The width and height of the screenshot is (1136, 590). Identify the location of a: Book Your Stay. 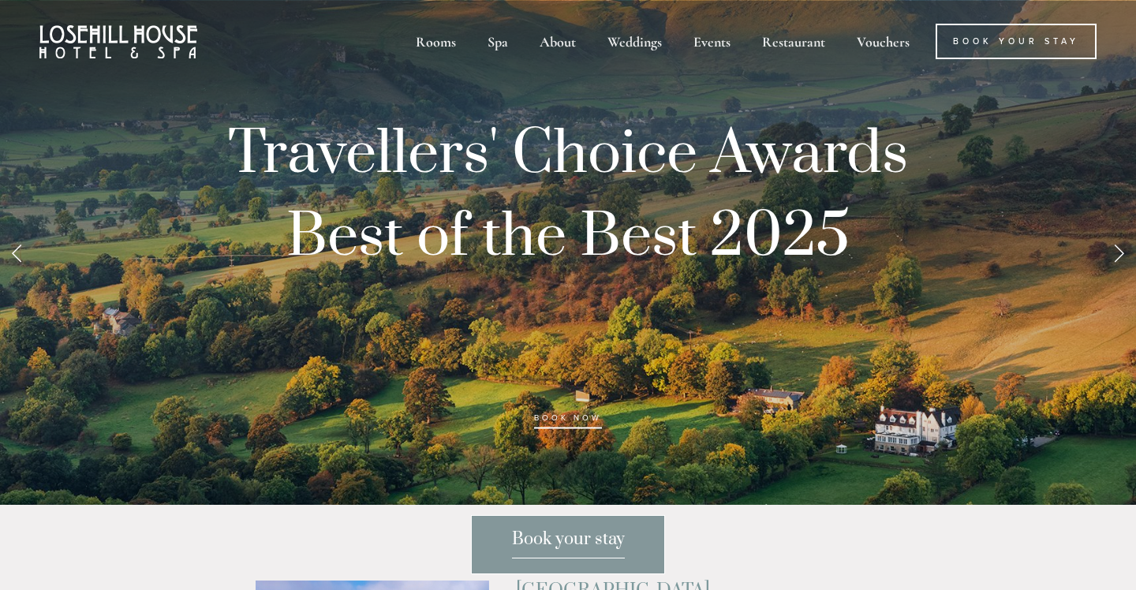
(1016, 41).